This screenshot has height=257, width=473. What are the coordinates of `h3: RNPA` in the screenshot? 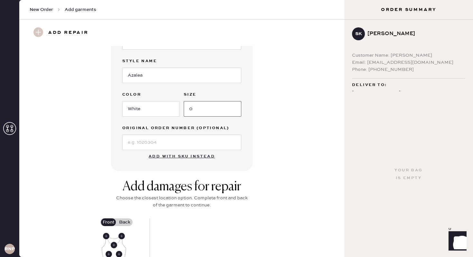 It's located at (10, 249).